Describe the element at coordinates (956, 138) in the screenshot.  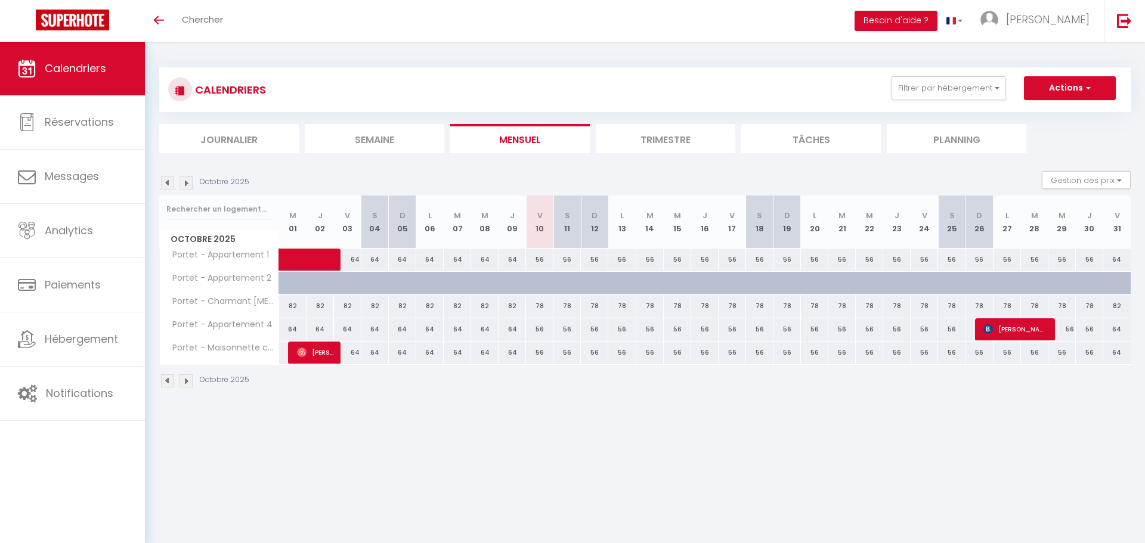
I see `li: Planning` at that location.